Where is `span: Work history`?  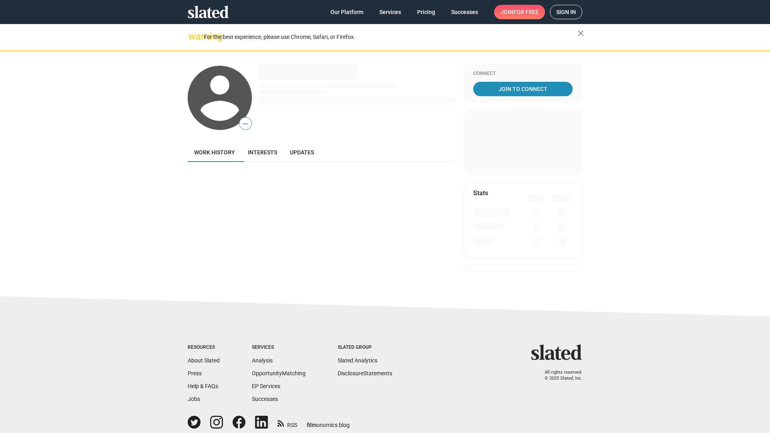 span: Work history is located at coordinates (215, 152).